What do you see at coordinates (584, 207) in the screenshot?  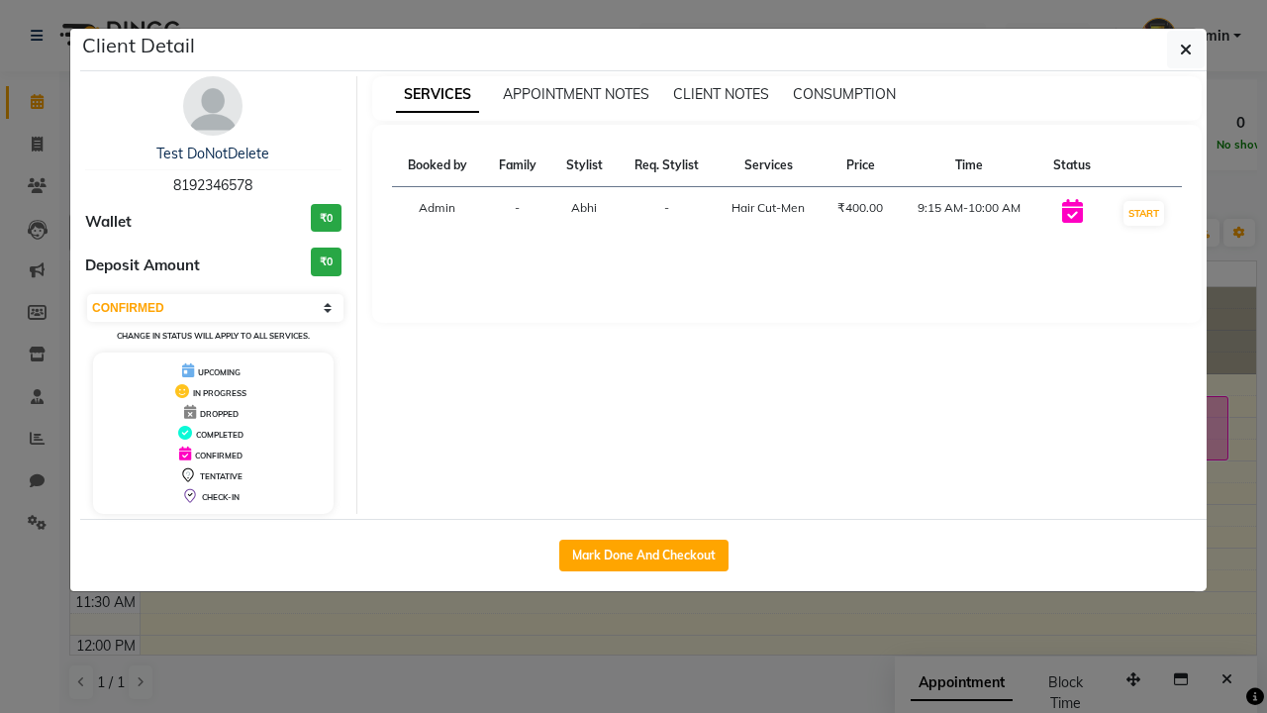 I see `span: Abhi` at bounding box center [584, 207].